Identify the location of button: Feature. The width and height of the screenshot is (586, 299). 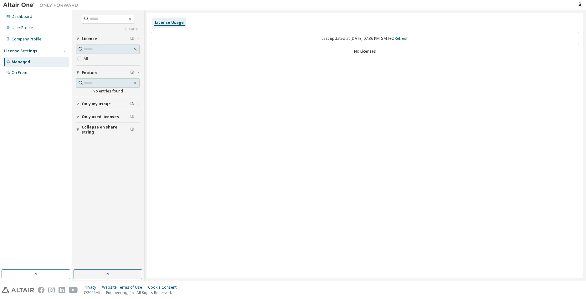
(108, 73).